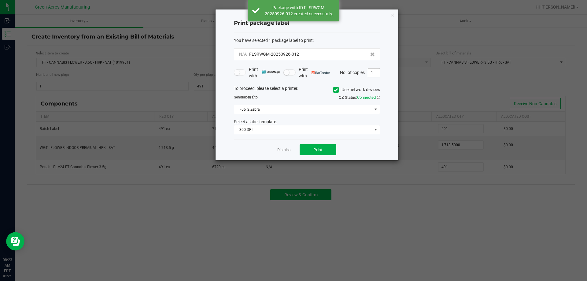 The image size is (587, 281). What do you see at coordinates (246, 97) in the screenshot?
I see `span: Send to:` at bounding box center [246, 97].